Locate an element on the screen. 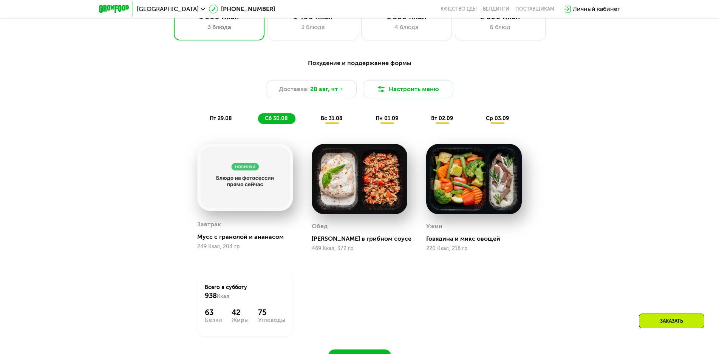 Image resolution: width=719 pixels, height=354 pixels. div: Углеводы is located at coordinates (272, 320).